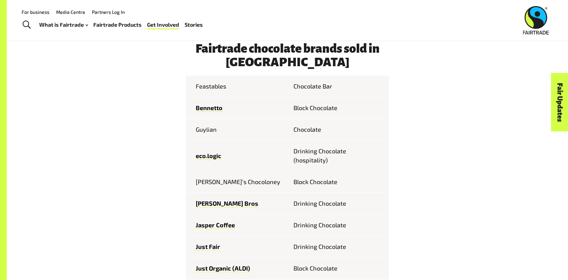 The width and height of the screenshot is (568, 280). What do you see at coordinates (208, 247) in the screenshot?
I see `a: Just Fair` at bounding box center [208, 247].